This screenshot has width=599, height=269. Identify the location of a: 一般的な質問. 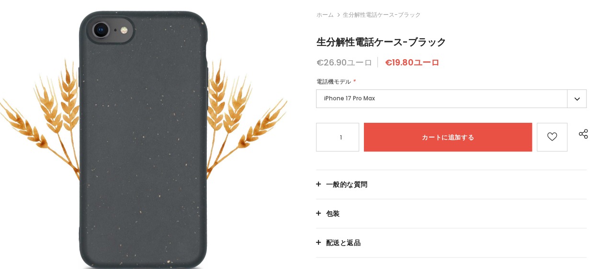
(451, 185).